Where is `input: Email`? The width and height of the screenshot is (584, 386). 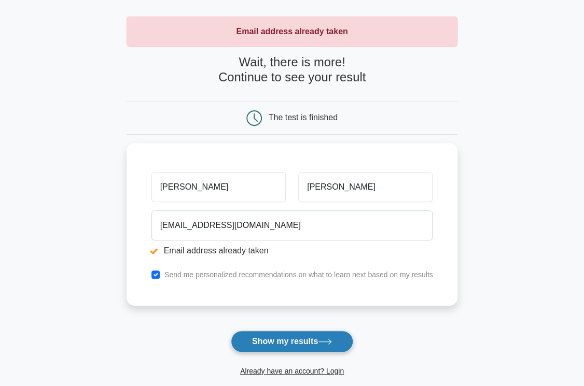 input: Email is located at coordinates (292, 226).